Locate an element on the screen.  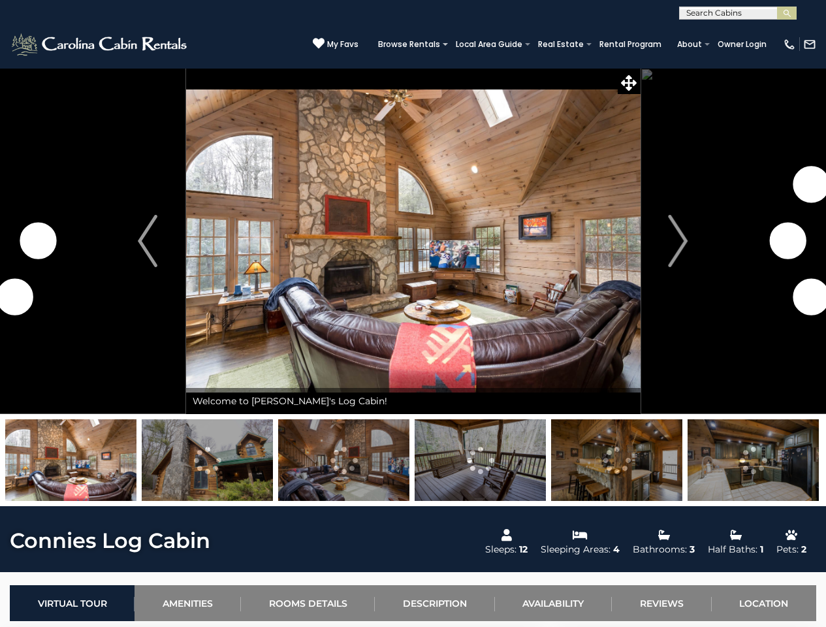
img: phone-regular-white.png is located at coordinates (789, 44).